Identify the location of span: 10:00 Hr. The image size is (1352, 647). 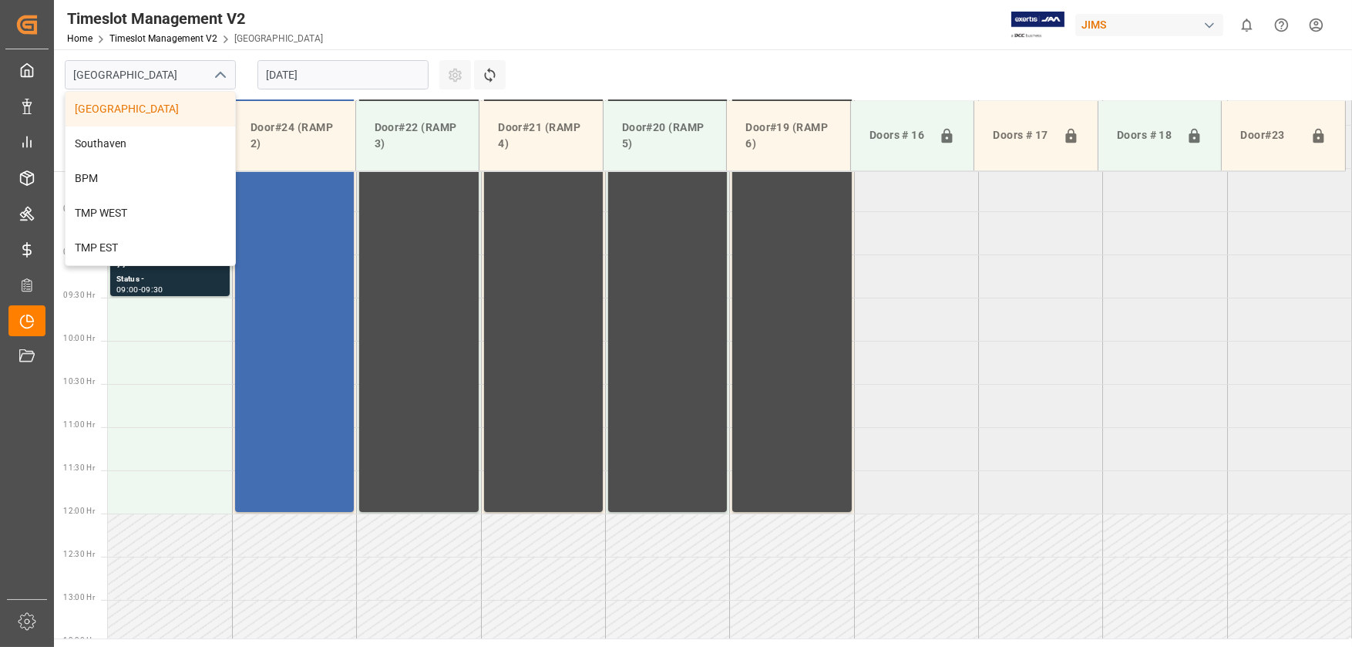
(79, 338).